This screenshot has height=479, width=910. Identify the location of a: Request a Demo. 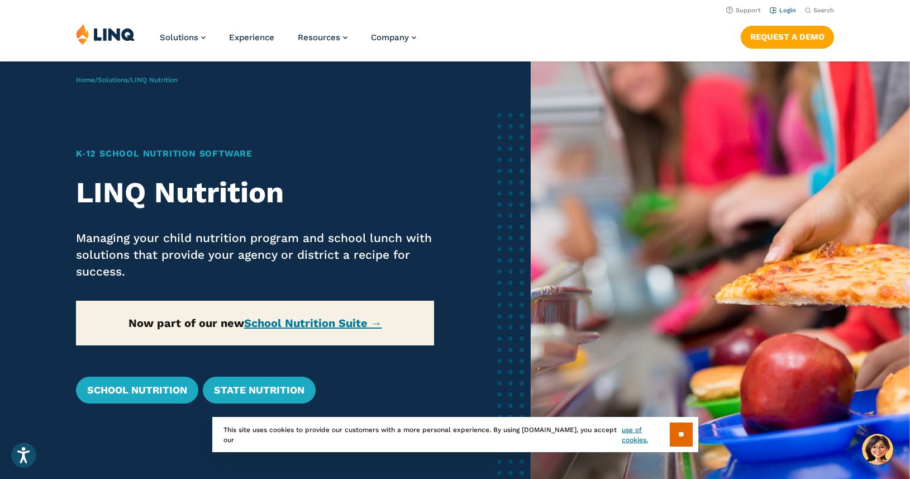
(787, 37).